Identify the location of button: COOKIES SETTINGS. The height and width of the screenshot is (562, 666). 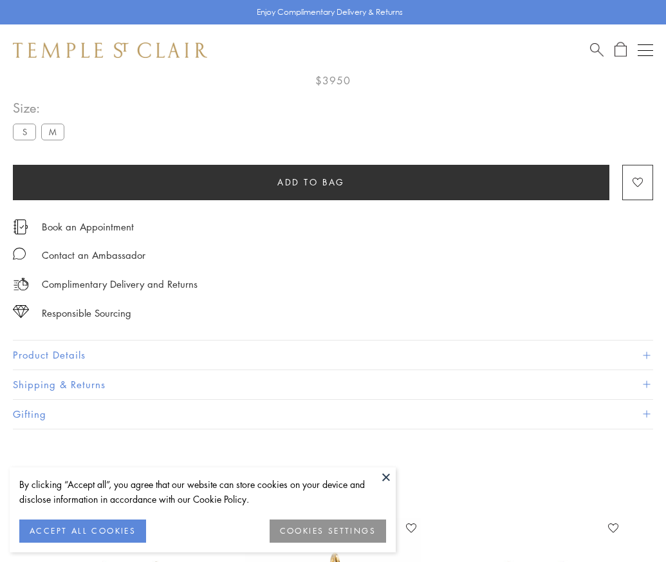
(327, 531).